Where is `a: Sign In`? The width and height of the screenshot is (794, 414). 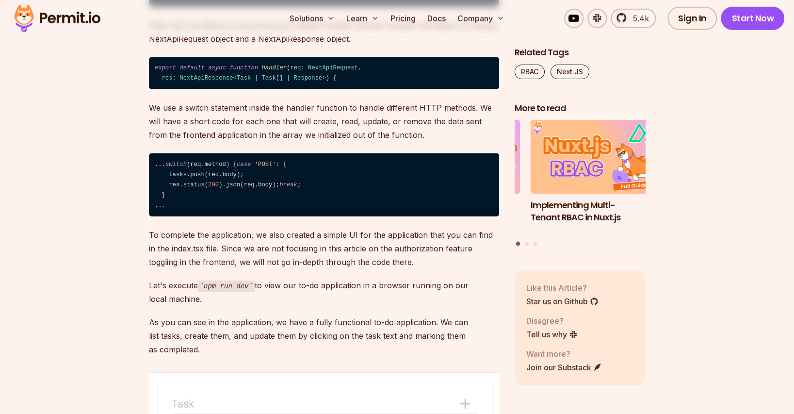 a: Sign In is located at coordinates (692, 18).